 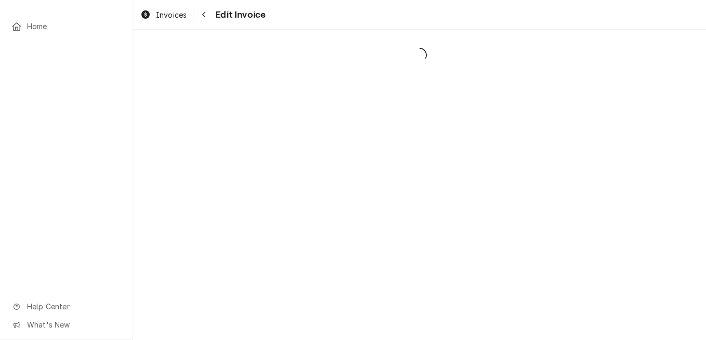 I want to click on a: Home, so click(x=66, y=26).